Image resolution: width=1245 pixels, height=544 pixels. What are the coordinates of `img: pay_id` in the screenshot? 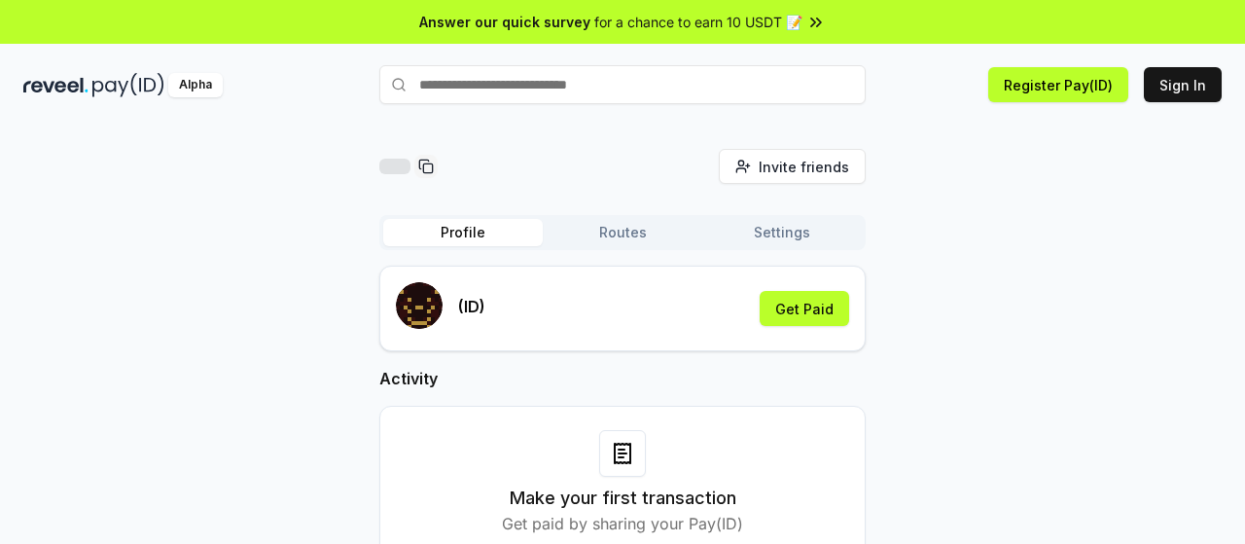 It's located at (128, 85).